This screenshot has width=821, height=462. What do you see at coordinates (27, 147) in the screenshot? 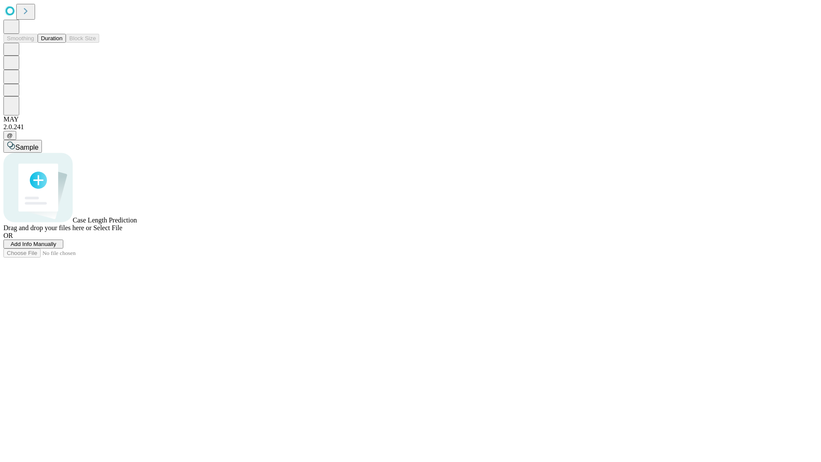
I see `span: Sample` at bounding box center [27, 147].